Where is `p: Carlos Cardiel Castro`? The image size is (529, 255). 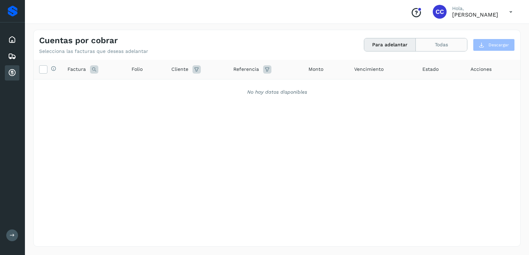
p: Carlos Cardiel Castro is located at coordinates (475, 15).